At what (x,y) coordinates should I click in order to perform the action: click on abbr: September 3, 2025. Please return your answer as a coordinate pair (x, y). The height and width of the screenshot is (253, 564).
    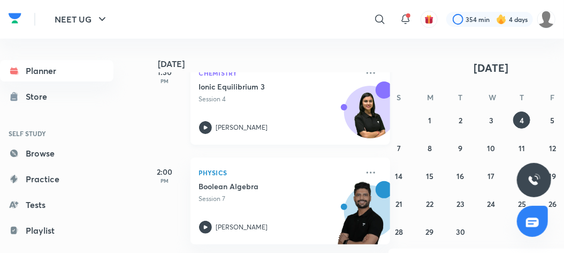
    Looking at the image, I should click on (491, 120).